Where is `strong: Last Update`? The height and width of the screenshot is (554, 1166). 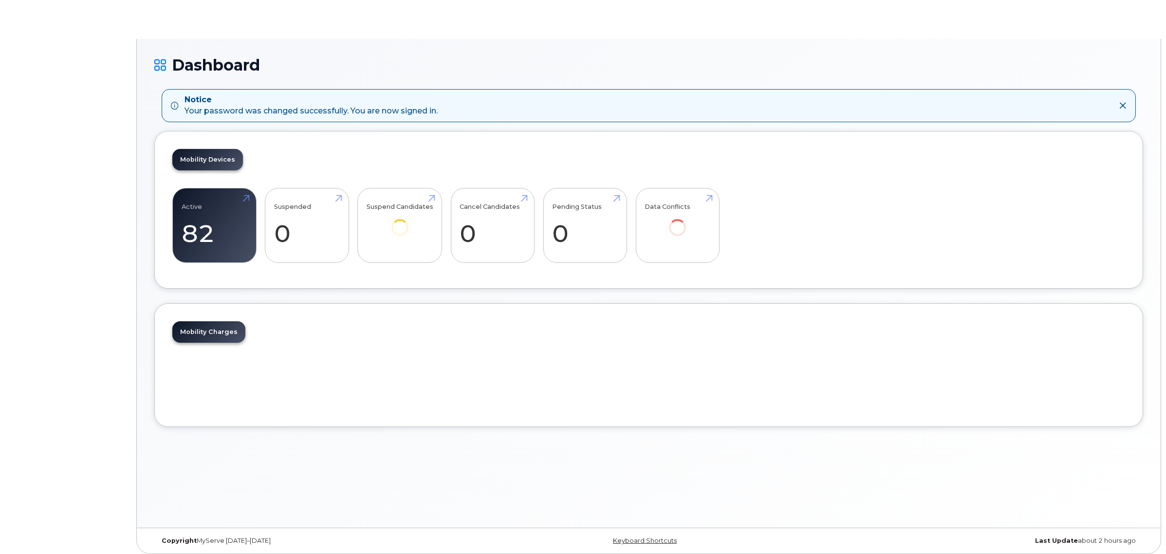
strong: Last Update is located at coordinates (1057, 541).